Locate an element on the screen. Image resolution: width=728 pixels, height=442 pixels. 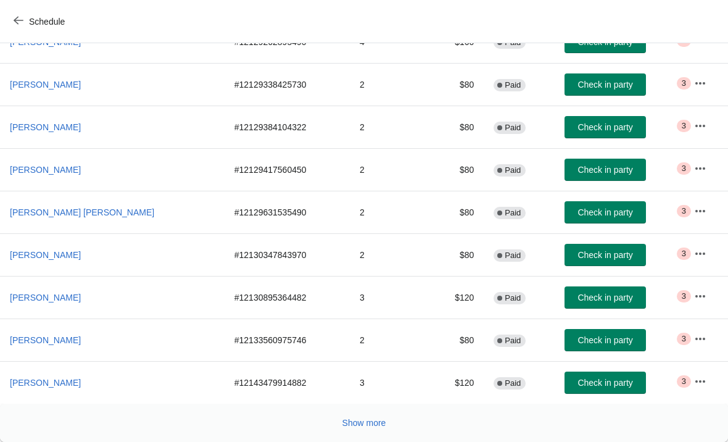
td: # 12130895364482 is located at coordinates (287, 297).